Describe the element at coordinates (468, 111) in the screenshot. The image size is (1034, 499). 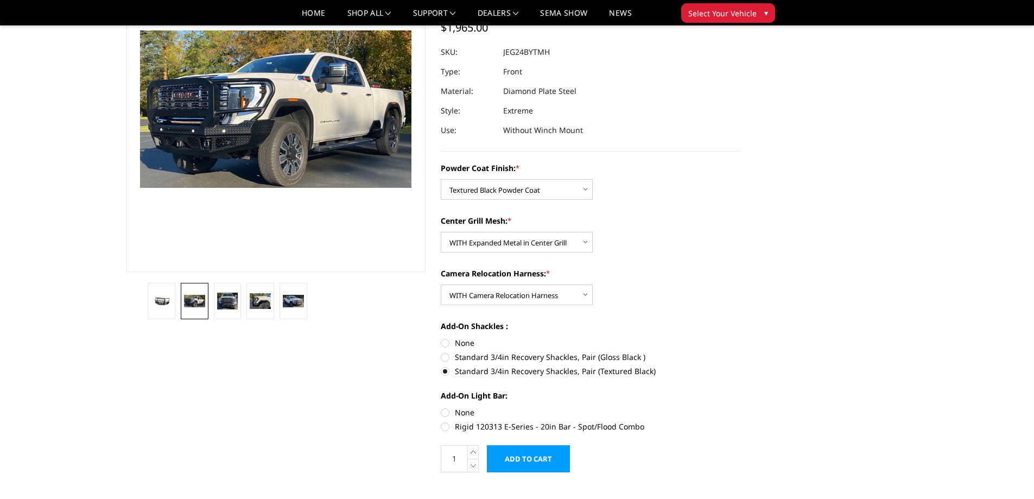
I see `dt: Style:` at that location.